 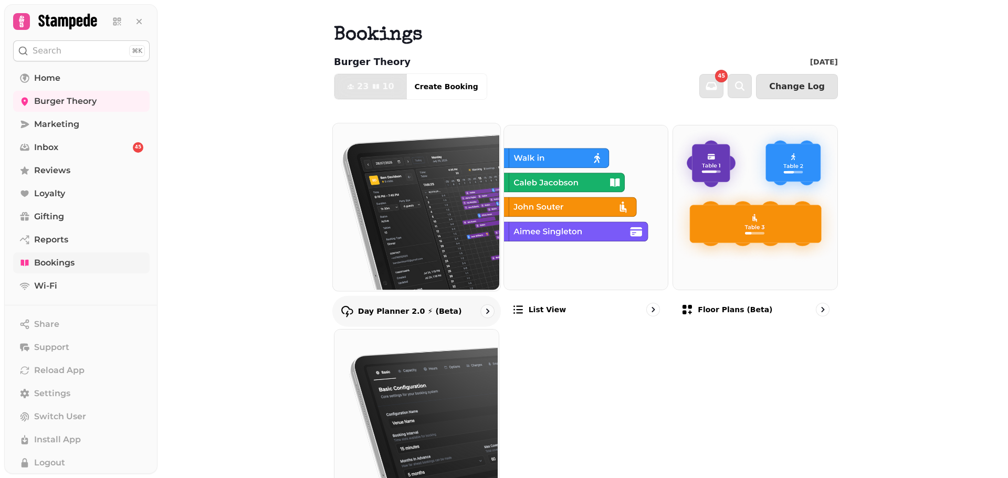 I want to click on span: Settings, so click(x=52, y=394).